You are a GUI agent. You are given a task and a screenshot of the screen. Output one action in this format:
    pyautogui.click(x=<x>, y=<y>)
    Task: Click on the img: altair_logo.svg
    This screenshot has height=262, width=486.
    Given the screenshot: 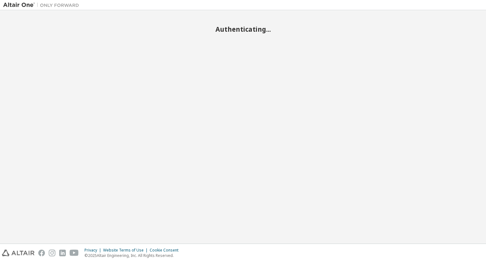 What is the action you would take?
    pyautogui.click(x=18, y=252)
    